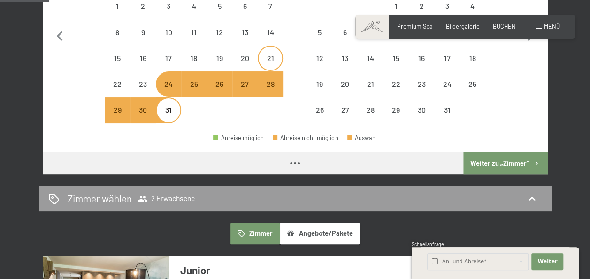  I want to click on div: 11, so click(472, 40).